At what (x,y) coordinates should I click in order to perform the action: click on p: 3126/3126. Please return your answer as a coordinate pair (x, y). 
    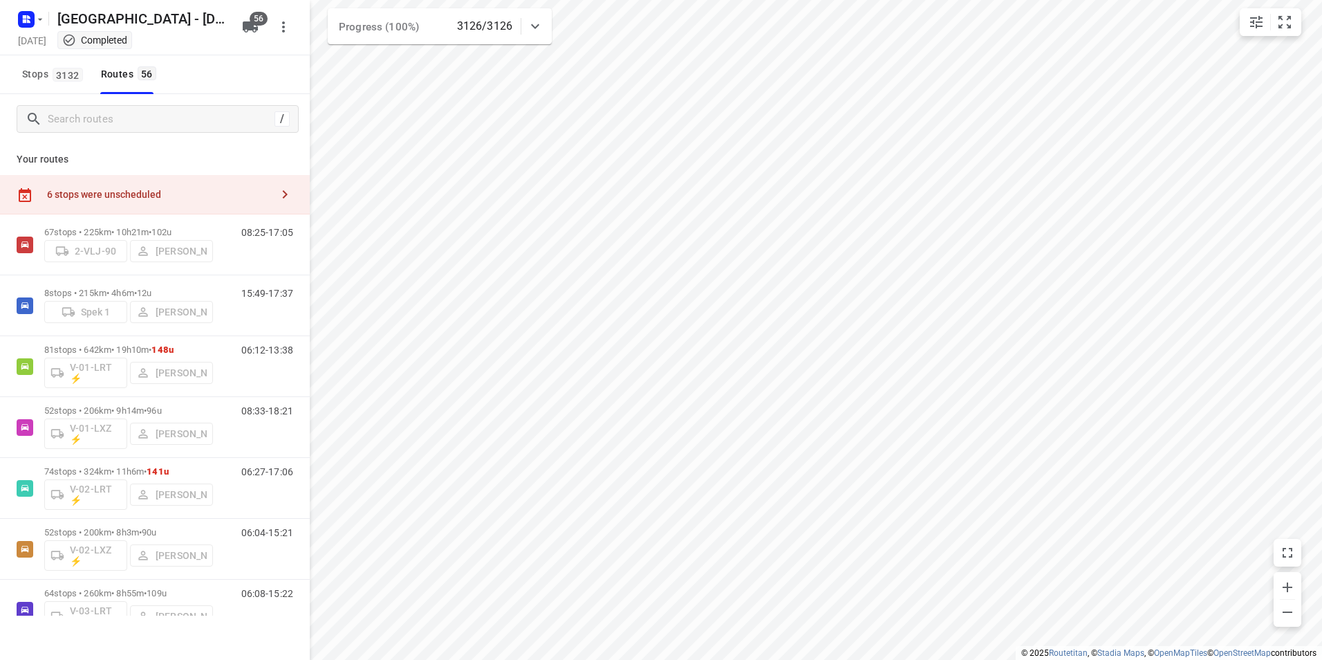
    Looking at the image, I should click on (485, 26).